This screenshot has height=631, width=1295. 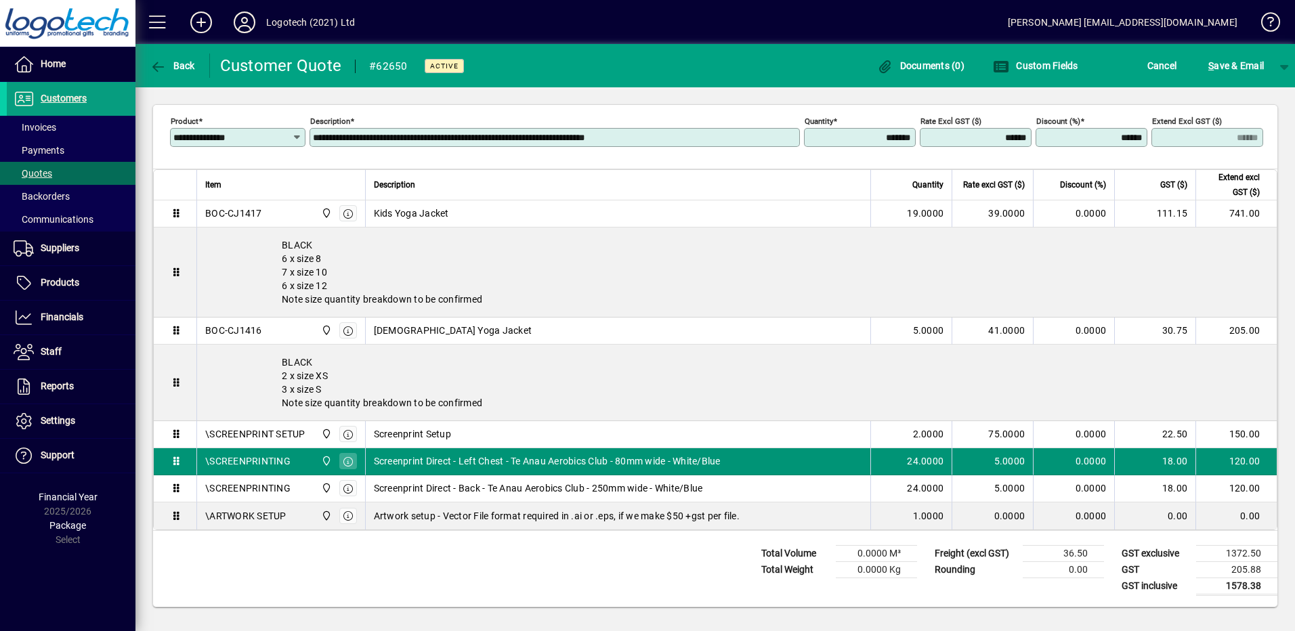 I want to click on td: GST, so click(x=1156, y=570).